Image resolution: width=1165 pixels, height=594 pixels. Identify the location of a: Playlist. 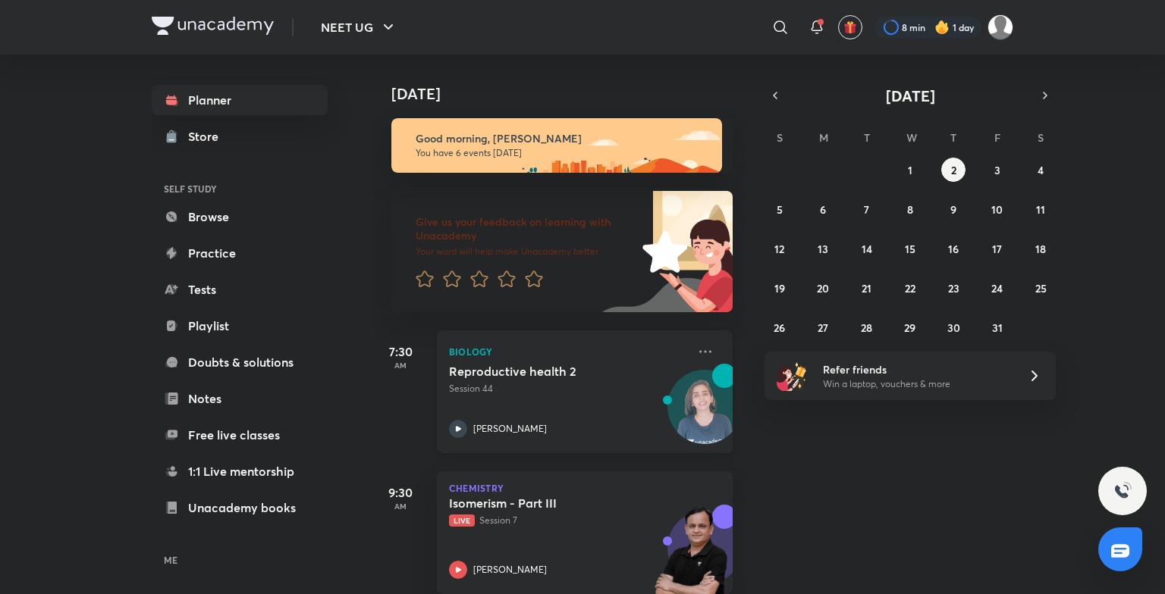
(240, 326).